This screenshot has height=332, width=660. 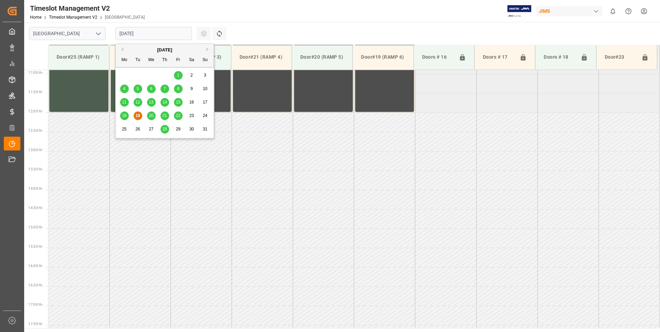 I want to click on a: Timeslot Management V2, so click(x=73, y=17).